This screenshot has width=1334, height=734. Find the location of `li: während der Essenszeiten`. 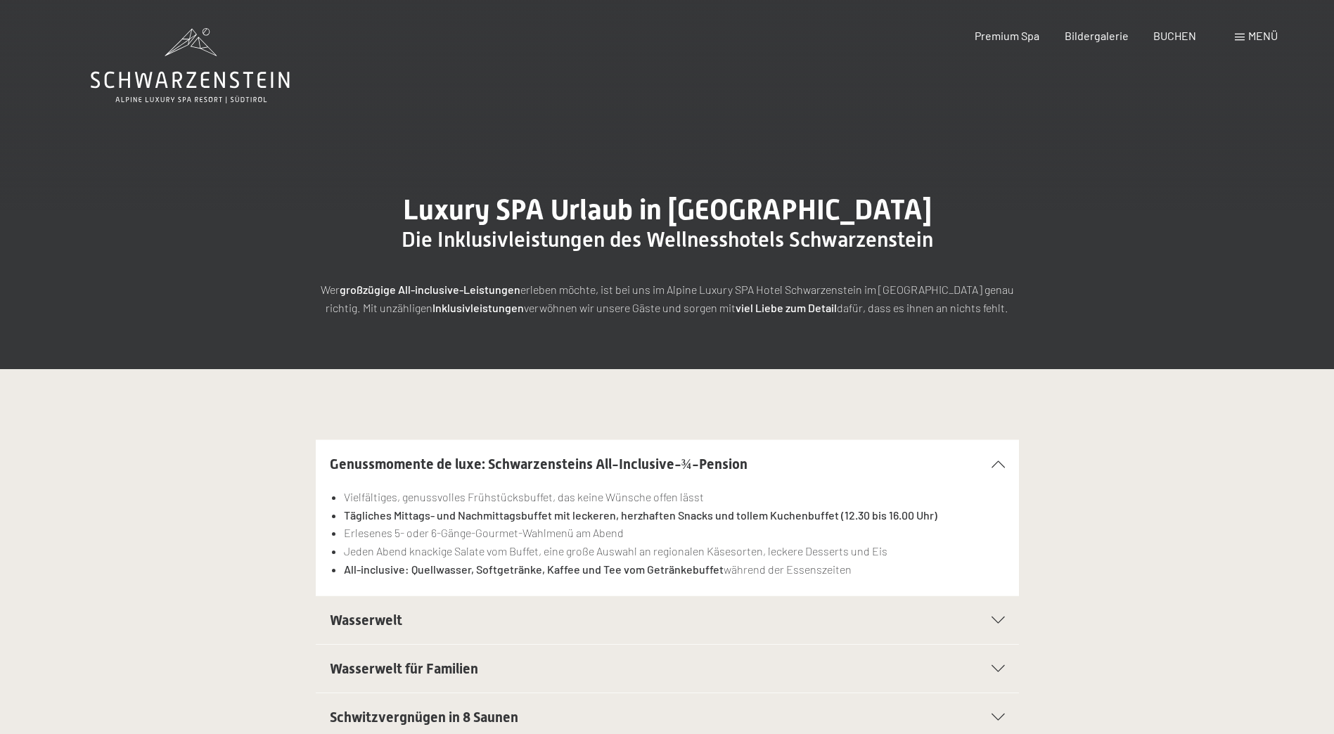

li: während der Essenszeiten is located at coordinates (674, 570).